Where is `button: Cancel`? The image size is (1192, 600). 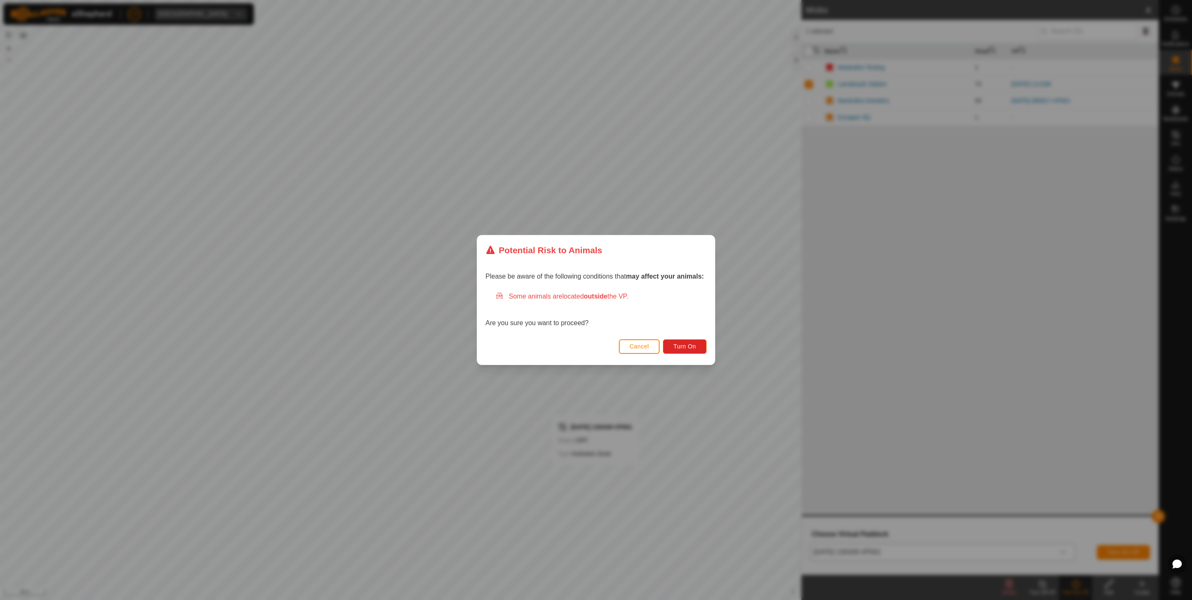
button: Cancel is located at coordinates (639, 346).